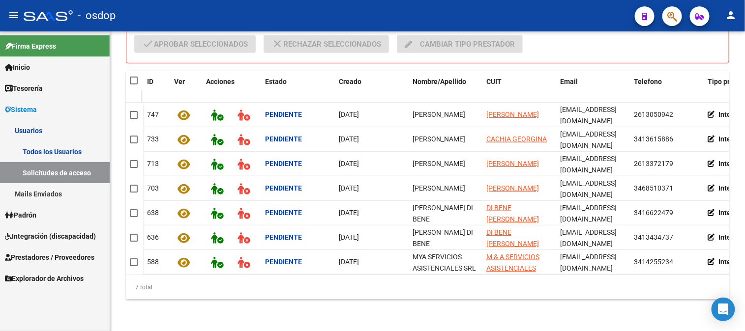 The height and width of the screenshot is (331, 745). Describe the element at coordinates (276, 82) in the screenshot. I see `span: Estado` at that location.